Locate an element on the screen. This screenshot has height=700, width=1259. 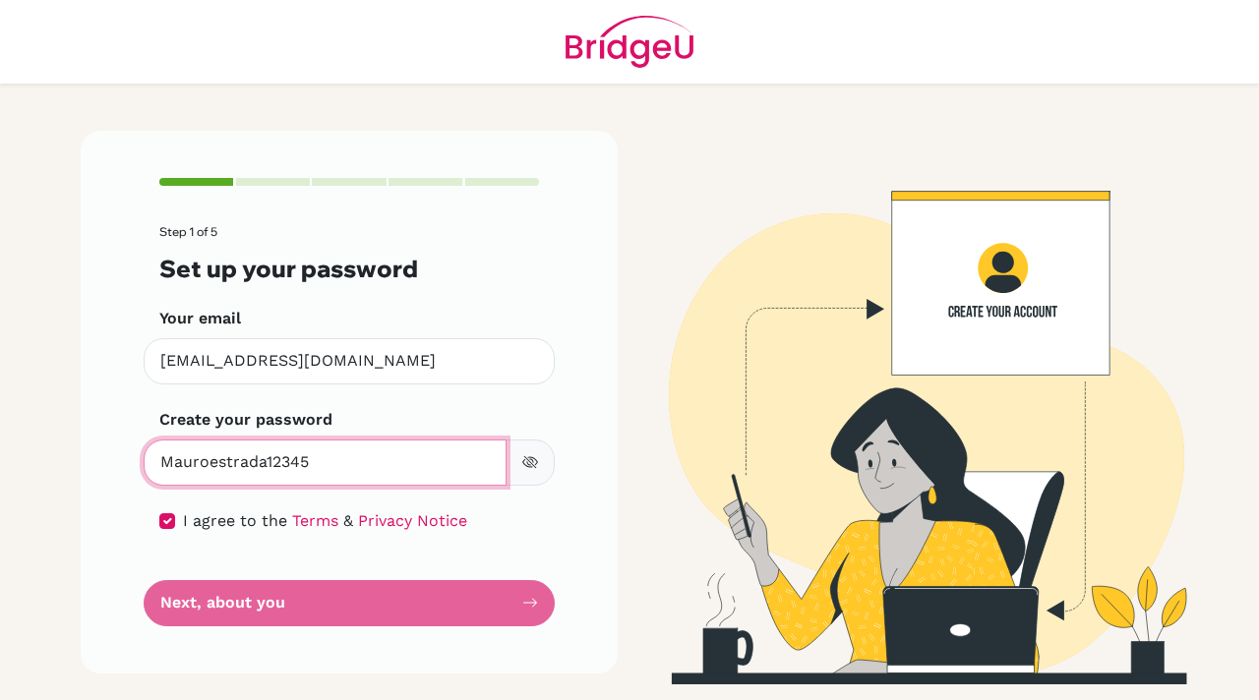
input: Insert your email* is located at coordinates (349, 361).